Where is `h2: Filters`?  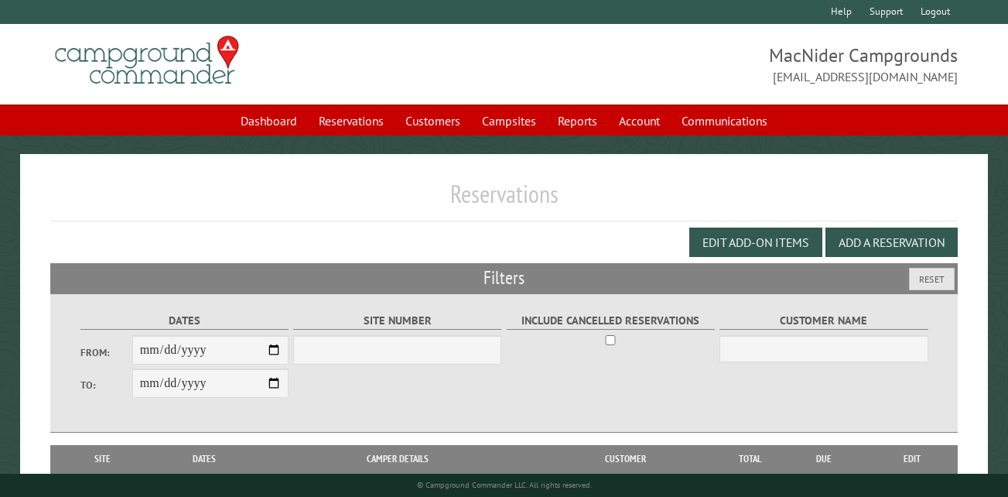
h2: Filters is located at coordinates (504, 278).